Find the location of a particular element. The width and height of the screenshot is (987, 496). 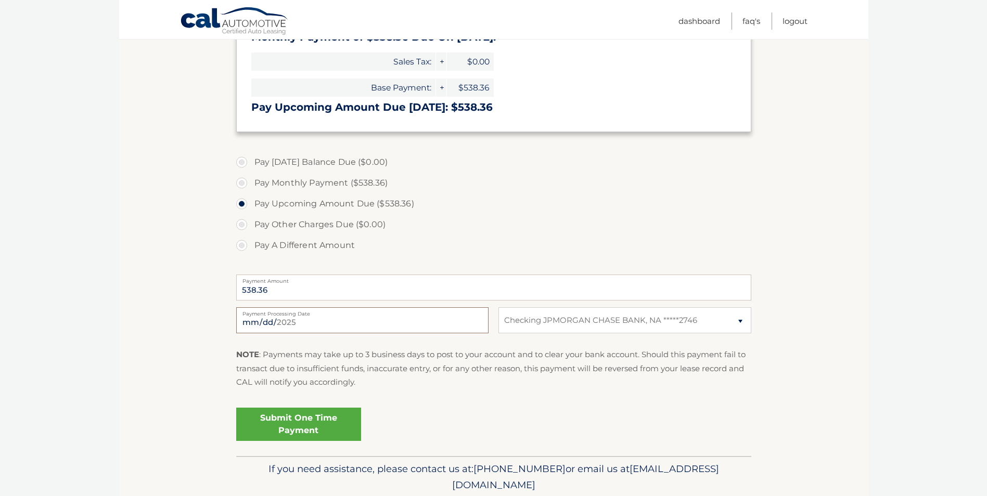

a: Cal Automotive is located at coordinates (235, 22).